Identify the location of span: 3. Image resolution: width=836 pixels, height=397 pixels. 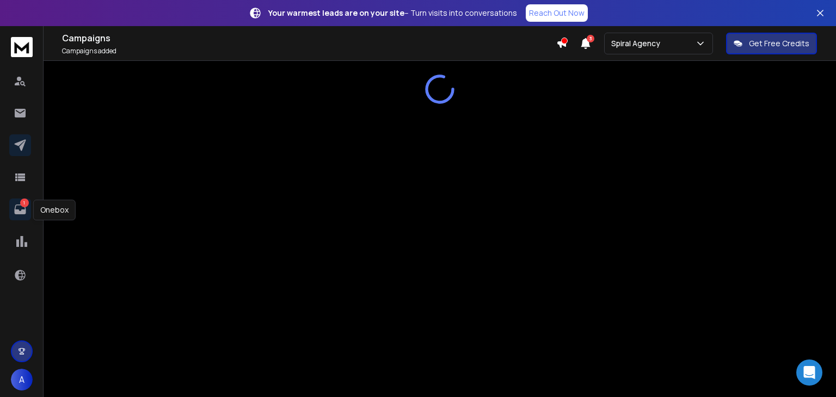
(591, 39).